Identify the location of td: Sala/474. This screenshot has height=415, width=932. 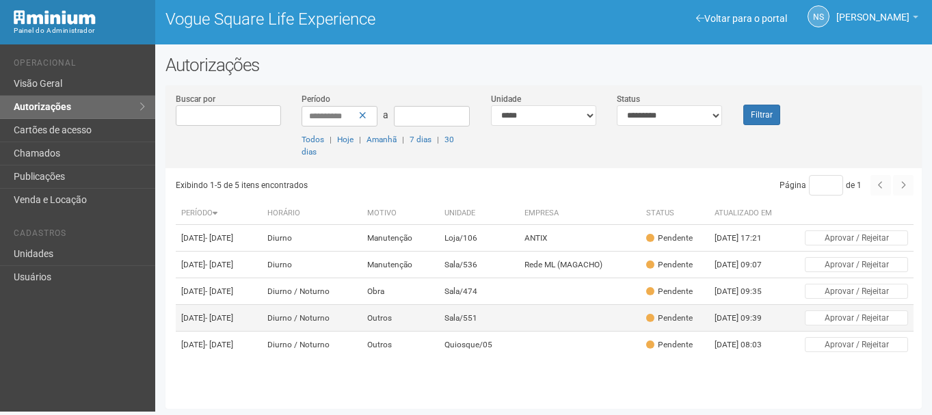
(479, 291).